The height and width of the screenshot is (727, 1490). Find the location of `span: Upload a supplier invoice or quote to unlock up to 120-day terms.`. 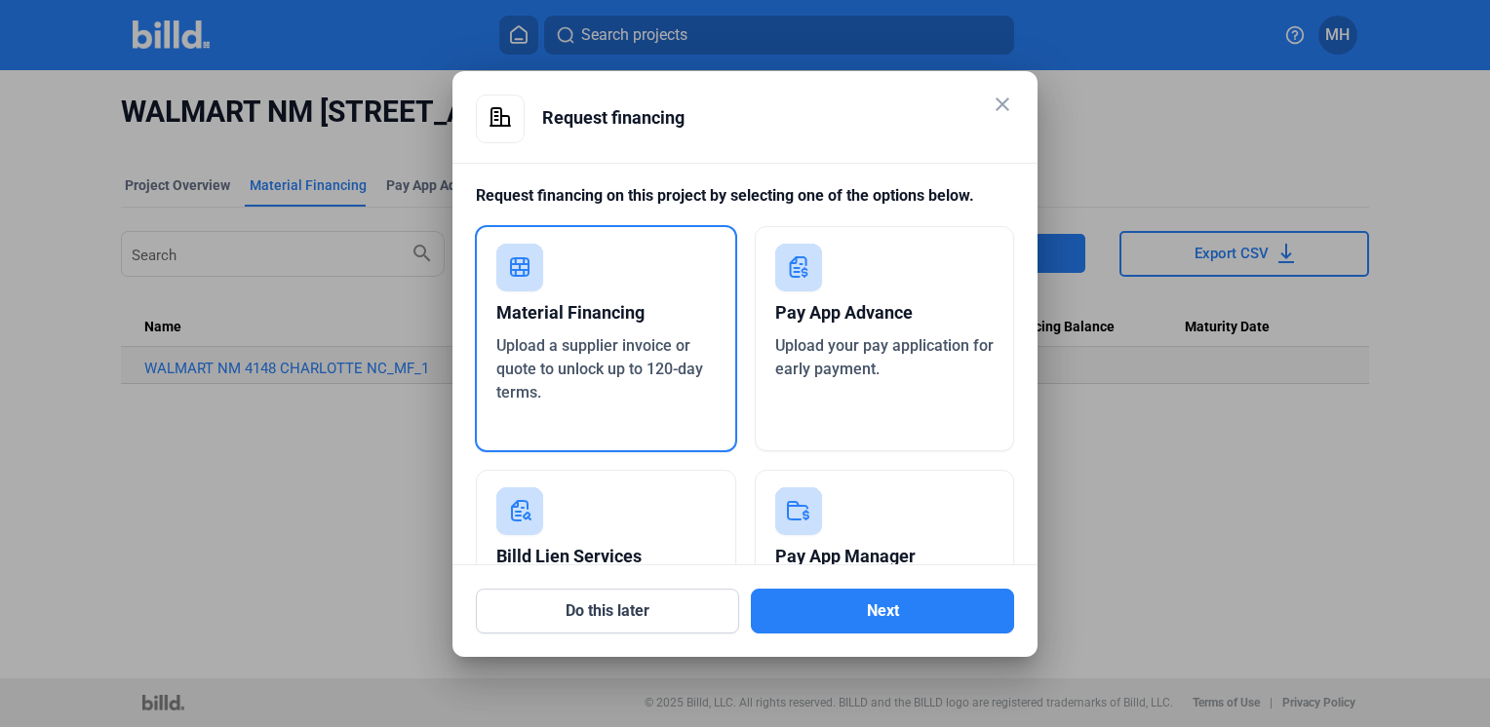

span: Upload a supplier invoice or quote to unlock up to 120-day terms. is located at coordinates (600, 368).